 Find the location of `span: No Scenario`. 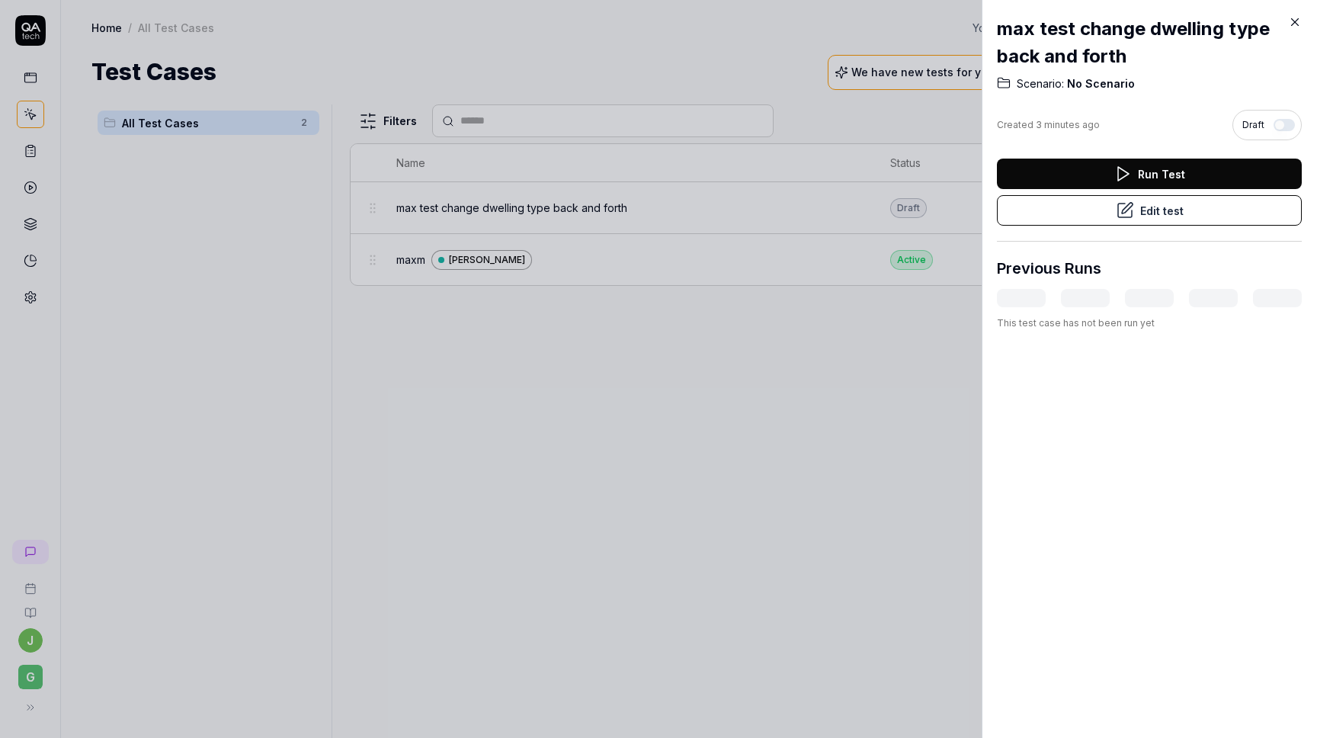

span: No Scenario is located at coordinates (1099, 84).